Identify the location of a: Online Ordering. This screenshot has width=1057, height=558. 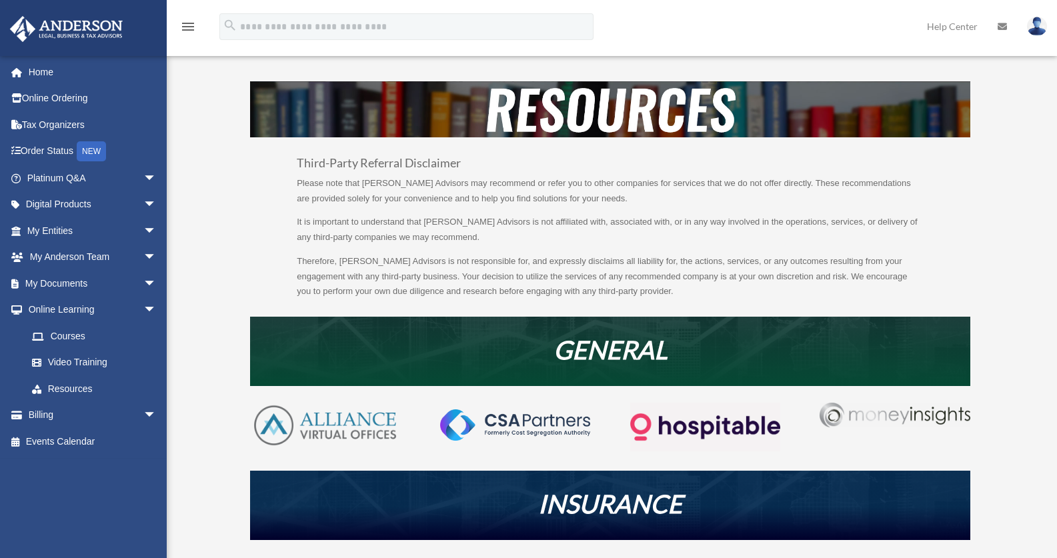
(93, 99).